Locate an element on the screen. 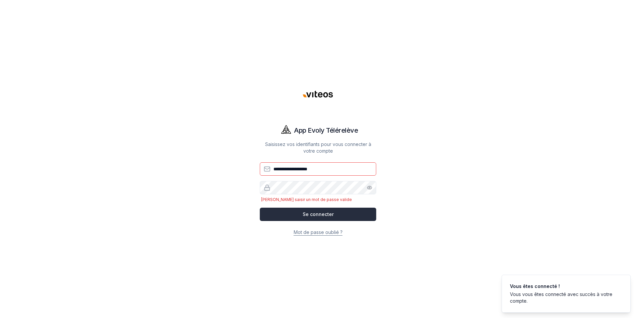 This screenshot has width=636, height=318. h1: App Evoly Télérelève is located at coordinates (326, 130).